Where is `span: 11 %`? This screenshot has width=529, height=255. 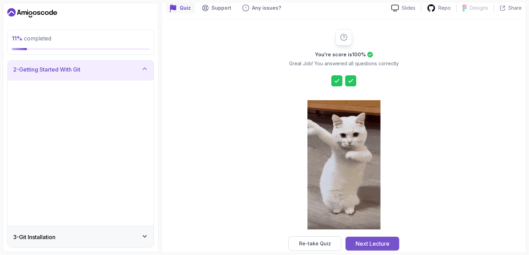 span: 11 % is located at coordinates (17, 38).